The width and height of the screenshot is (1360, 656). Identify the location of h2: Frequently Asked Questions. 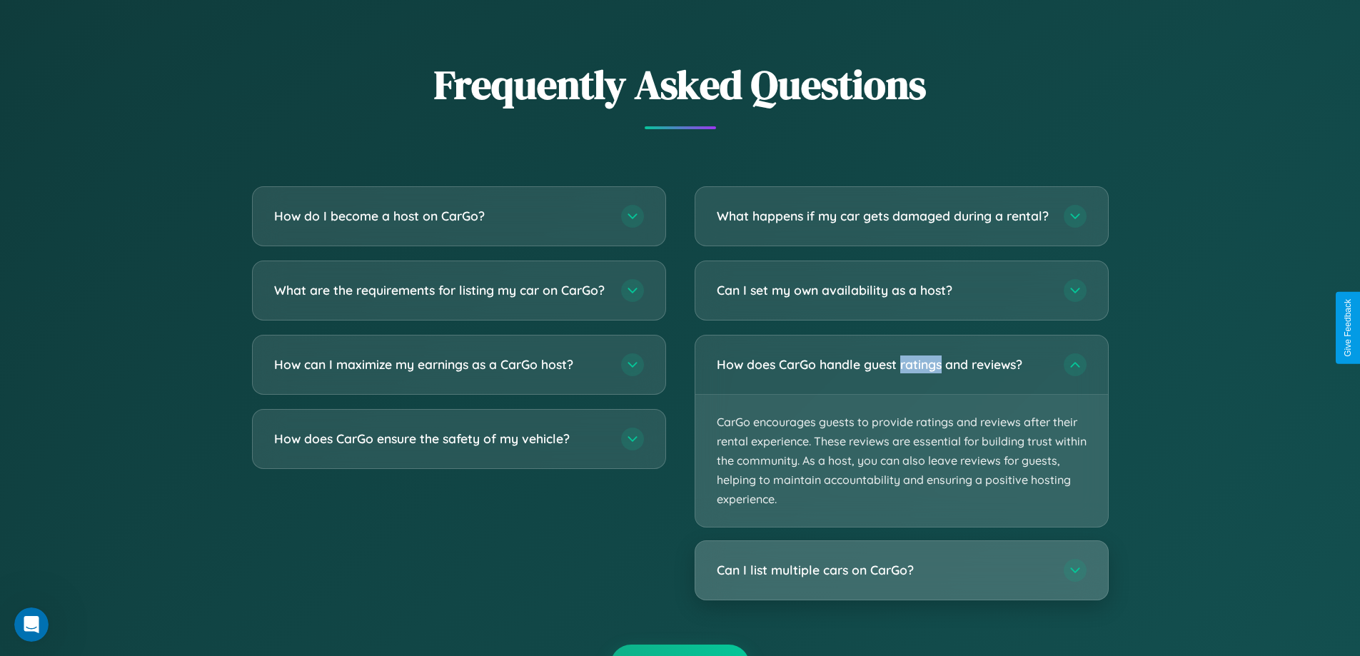
(680, 84).